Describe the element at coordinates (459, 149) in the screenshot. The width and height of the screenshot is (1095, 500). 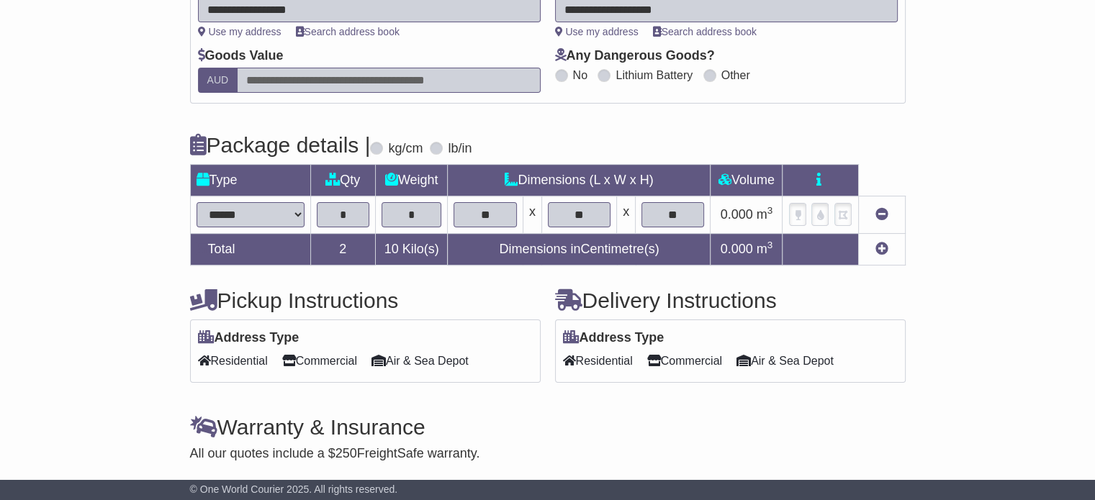
I see `label: lb/in` at that location.